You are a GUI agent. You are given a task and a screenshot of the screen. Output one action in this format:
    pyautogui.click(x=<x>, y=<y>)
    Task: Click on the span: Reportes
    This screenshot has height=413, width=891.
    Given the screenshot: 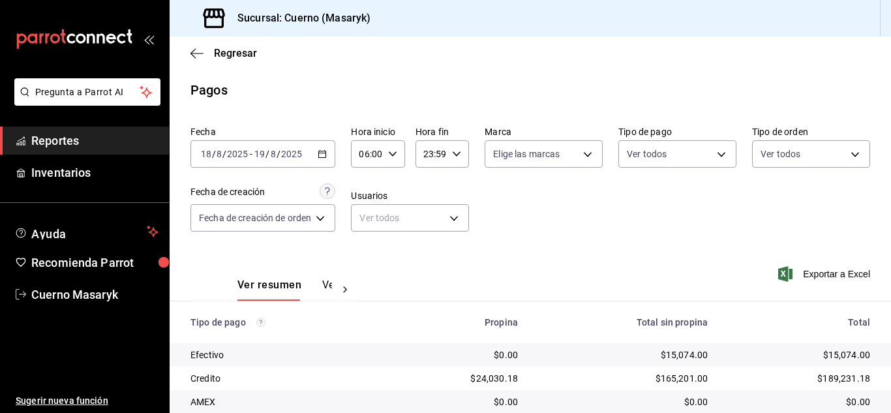 What is the action you would take?
    pyautogui.click(x=95, y=140)
    